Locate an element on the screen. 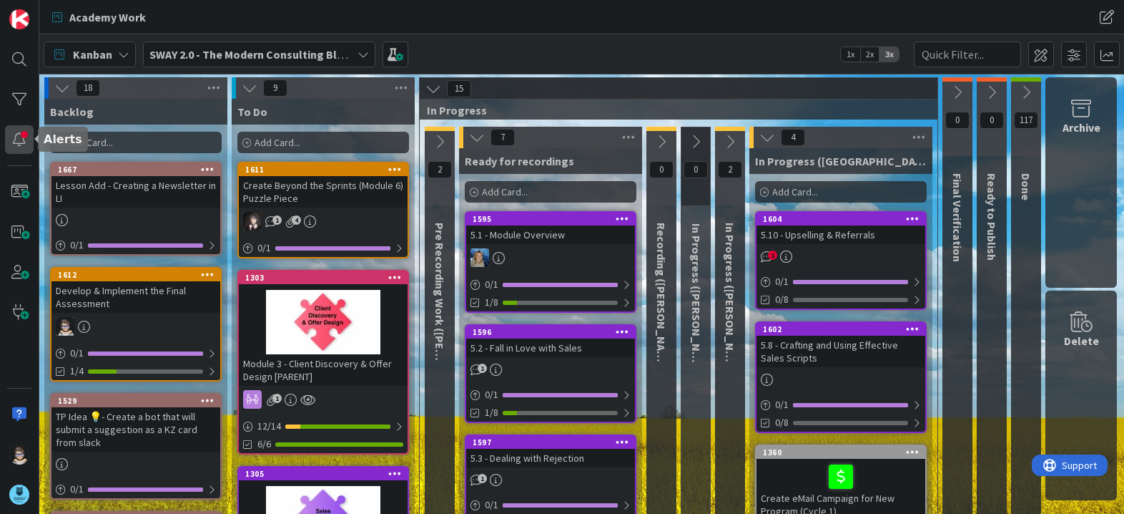  div: 15975.3 - Dealing with Rejection is located at coordinates (551, 451).